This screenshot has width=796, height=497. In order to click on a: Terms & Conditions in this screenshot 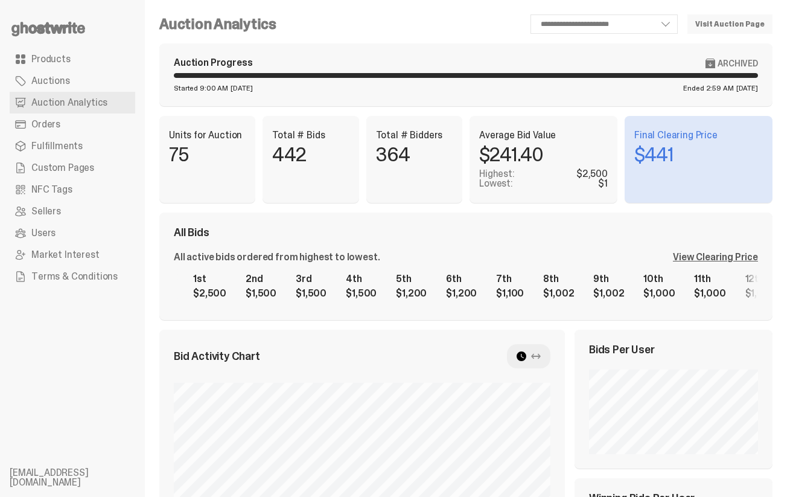, I will do `click(72, 276)`.